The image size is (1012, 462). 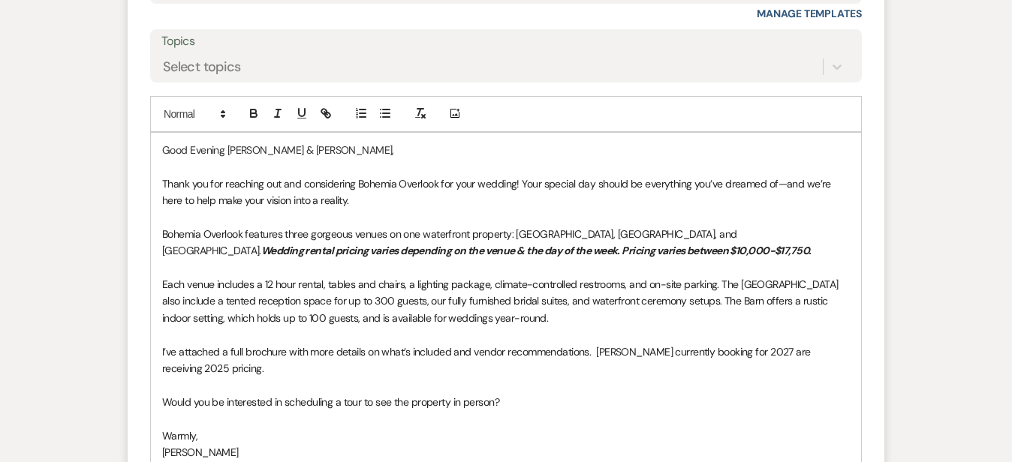 What do you see at coordinates (179, 436) in the screenshot?
I see `span: Warmly,` at bounding box center [179, 436].